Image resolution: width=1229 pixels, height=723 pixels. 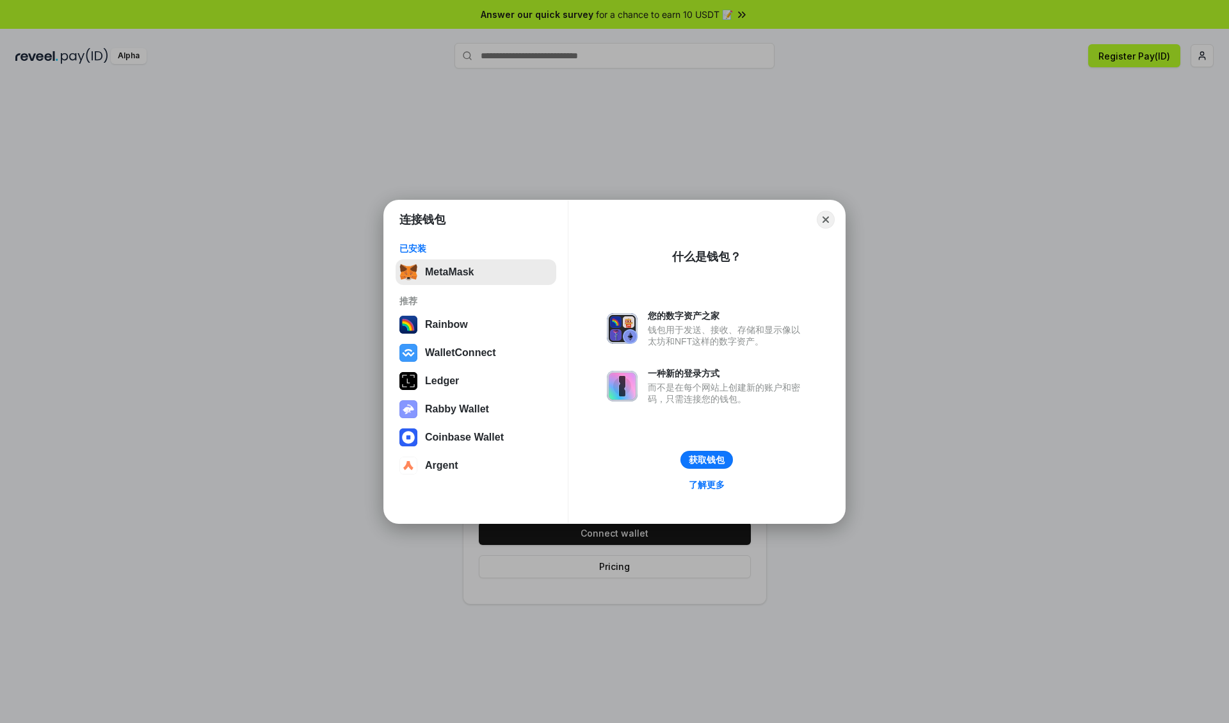 I want to click on div: Rabby Wallet, so click(x=457, y=409).